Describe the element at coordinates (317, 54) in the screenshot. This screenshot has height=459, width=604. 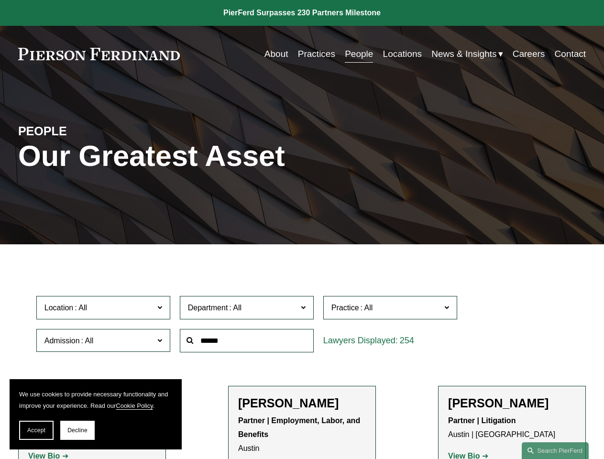
I see `a: Practices` at that location.